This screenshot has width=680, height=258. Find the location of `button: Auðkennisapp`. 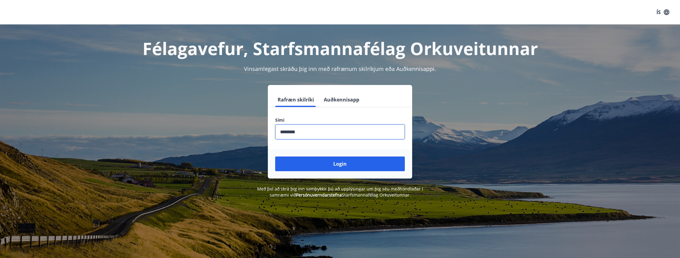

button: Auðkennisapp is located at coordinates (341, 100).